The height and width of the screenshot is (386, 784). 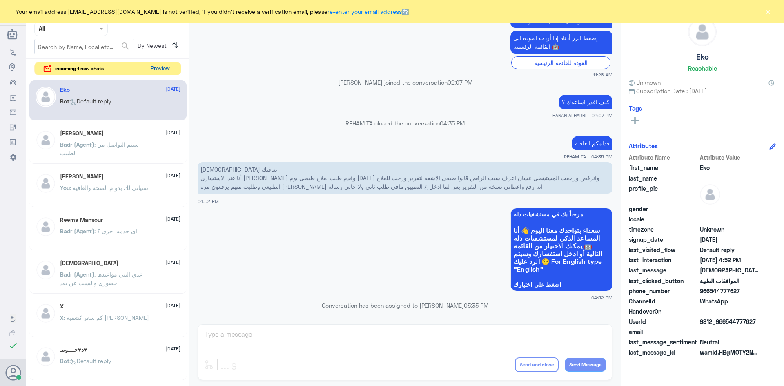 What do you see at coordinates (729, 249) in the screenshot?
I see `span: Default reply` at bounding box center [729, 249].